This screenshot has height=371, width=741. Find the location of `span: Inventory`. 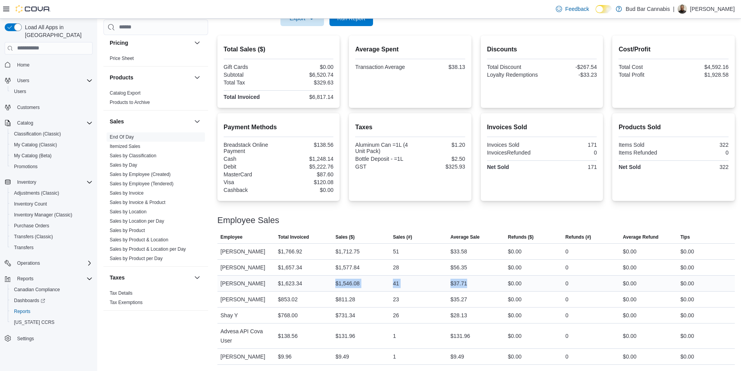

span: Inventory is located at coordinates (26, 182).